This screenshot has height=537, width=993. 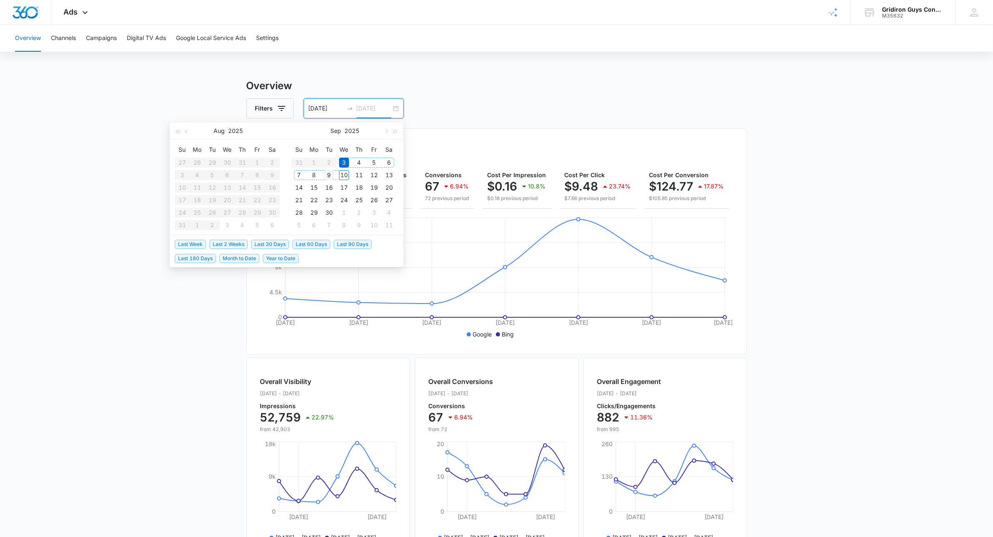 What do you see at coordinates (537, 186) in the screenshot?
I see `p: 10.8%` at bounding box center [537, 186].